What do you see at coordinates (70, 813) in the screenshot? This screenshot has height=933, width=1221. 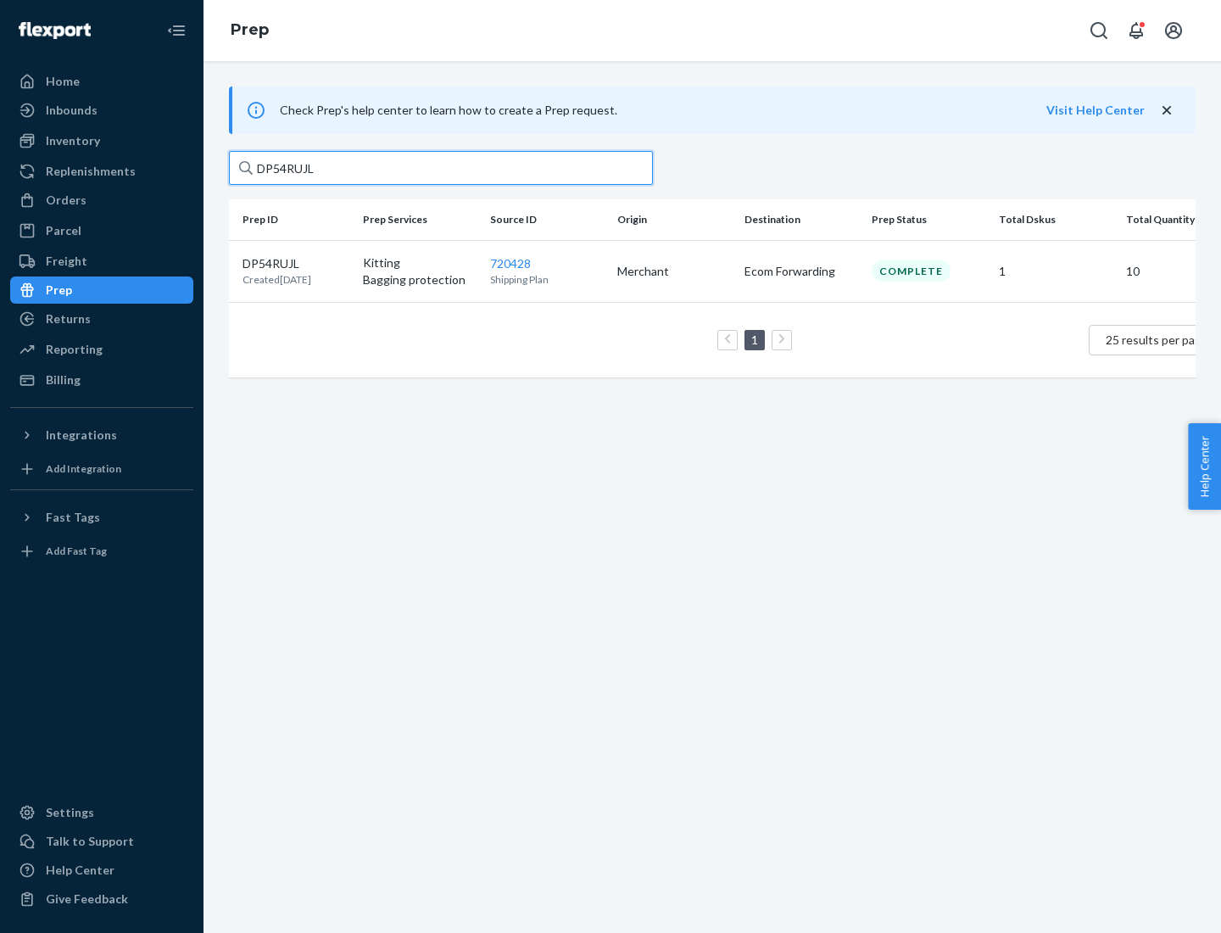 I see `div: Settings` at bounding box center [70, 813].